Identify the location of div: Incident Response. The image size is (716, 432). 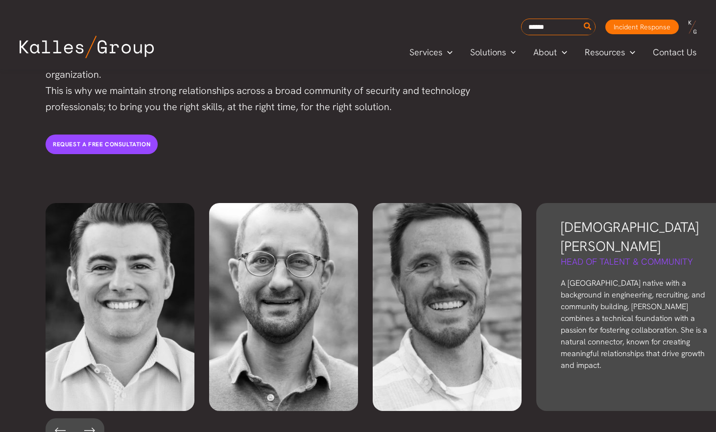
(642, 27).